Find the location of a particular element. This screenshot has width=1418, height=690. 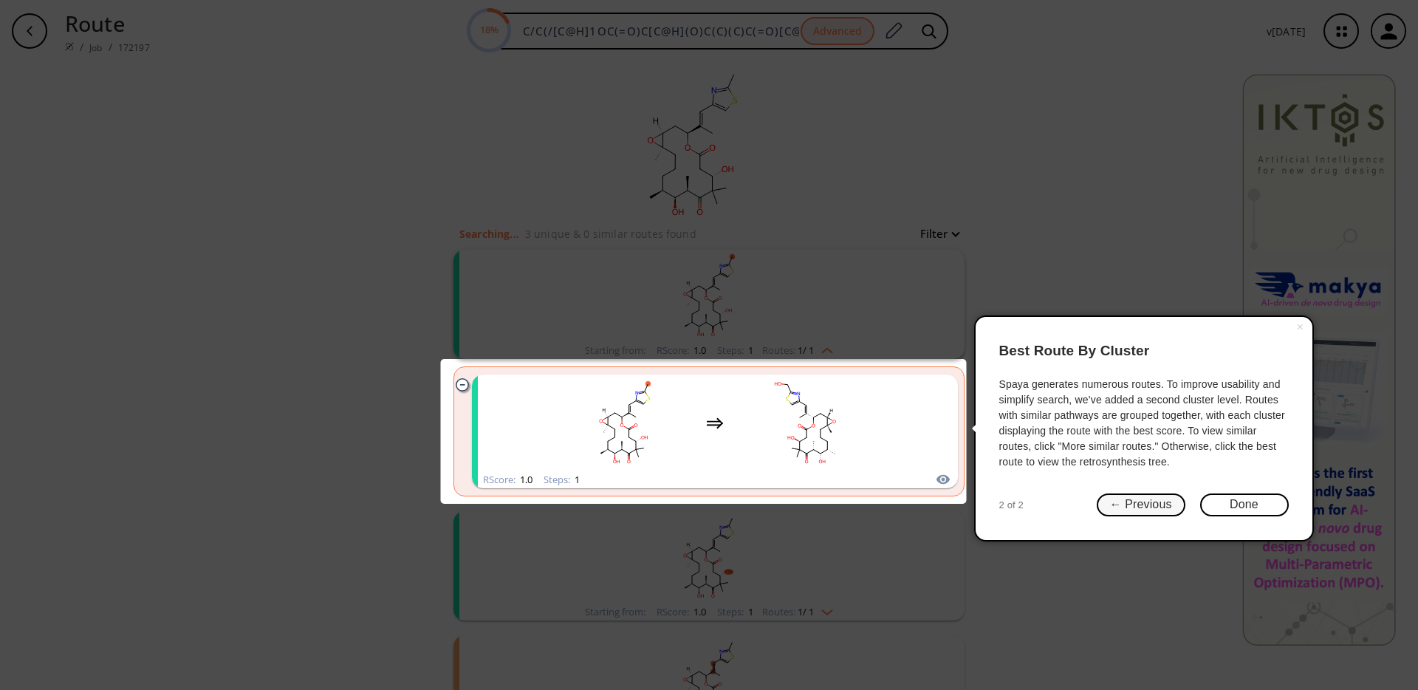

button: Done is located at coordinates (1245, 504).